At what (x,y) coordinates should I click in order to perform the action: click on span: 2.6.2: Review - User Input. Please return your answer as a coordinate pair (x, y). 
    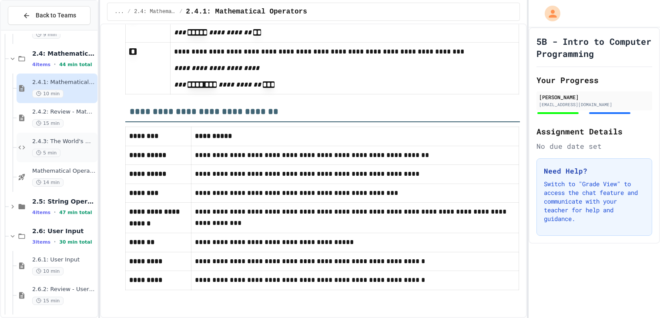
    Looking at the image, I should click on (64, 289).